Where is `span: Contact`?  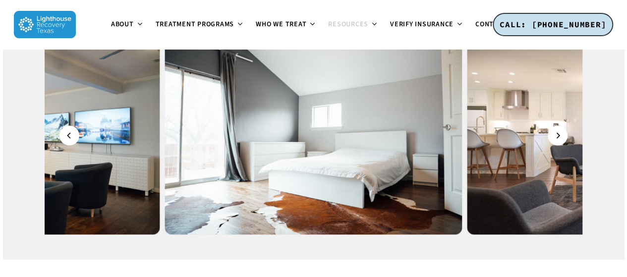 span: Contact is located at coordinates (491, 24).